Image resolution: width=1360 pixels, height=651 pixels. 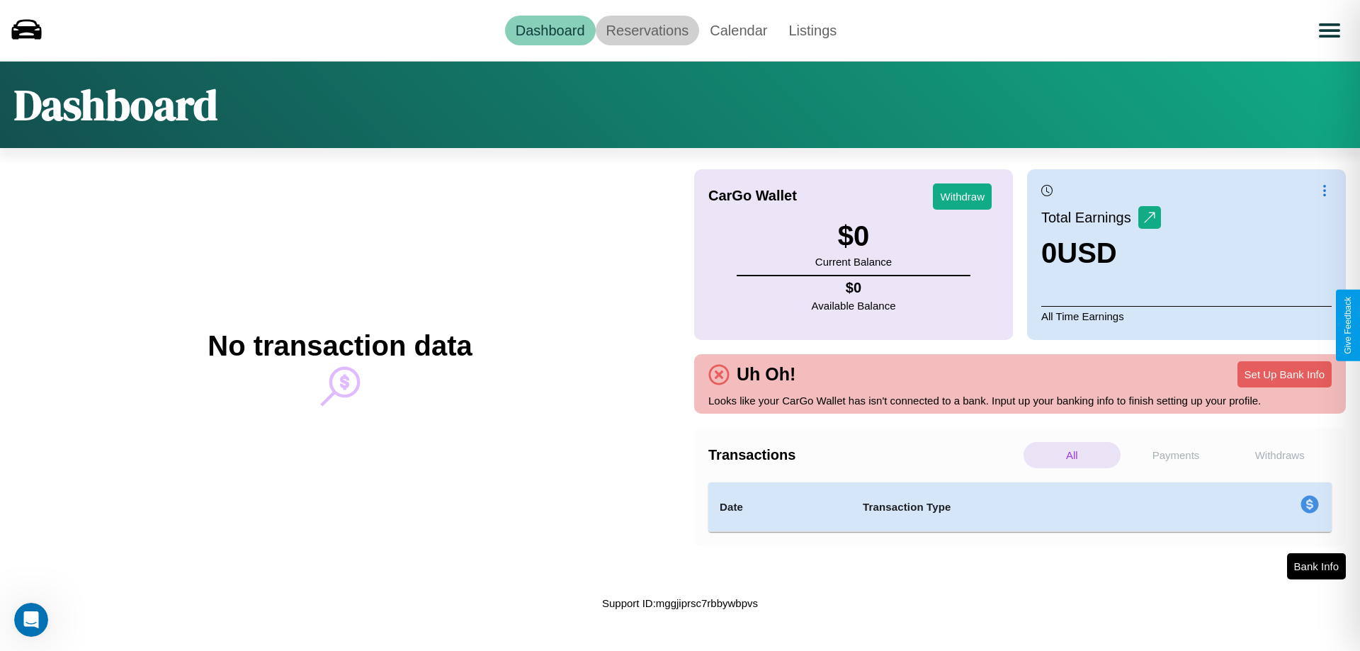 I want to click on h4: $ 0, so click(x=854, y=288).